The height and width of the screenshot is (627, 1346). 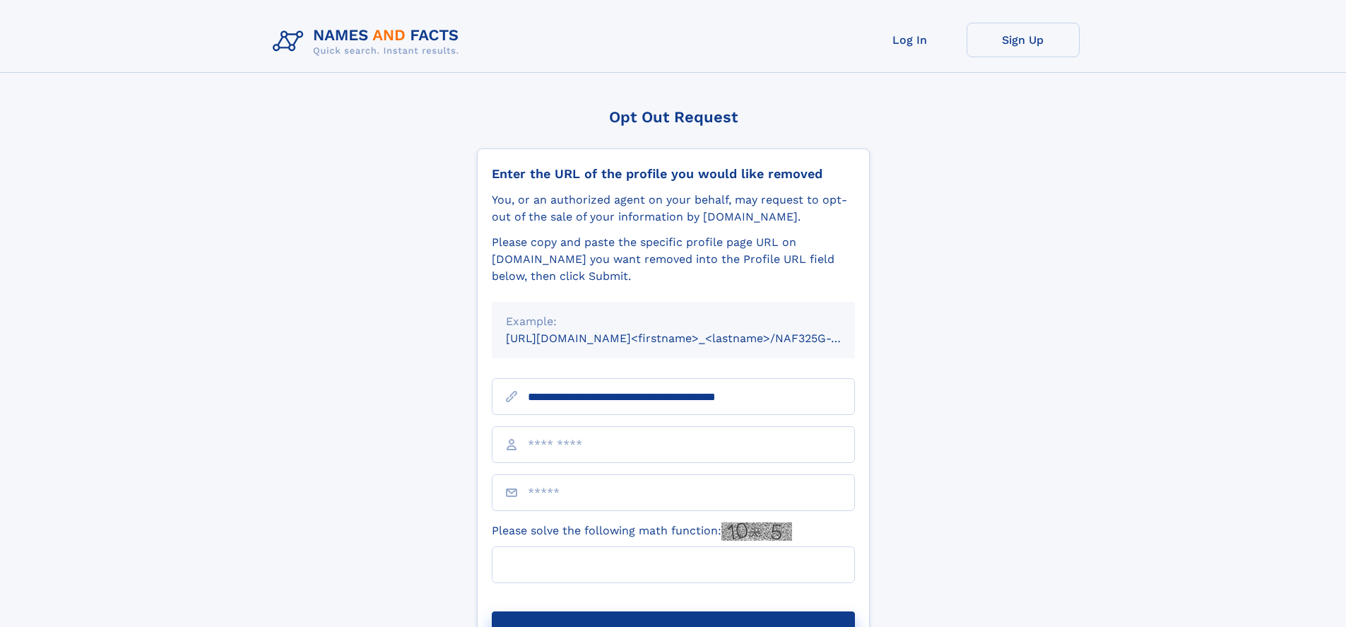 I want to click on div: Opt Out Request, so click(x=674, y=117).